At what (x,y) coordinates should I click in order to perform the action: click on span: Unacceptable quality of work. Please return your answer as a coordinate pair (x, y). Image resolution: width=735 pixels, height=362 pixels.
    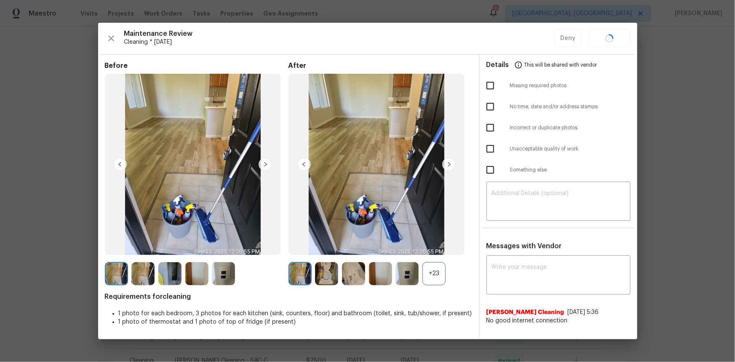
    Looking at the image, I should click on (570, 149).